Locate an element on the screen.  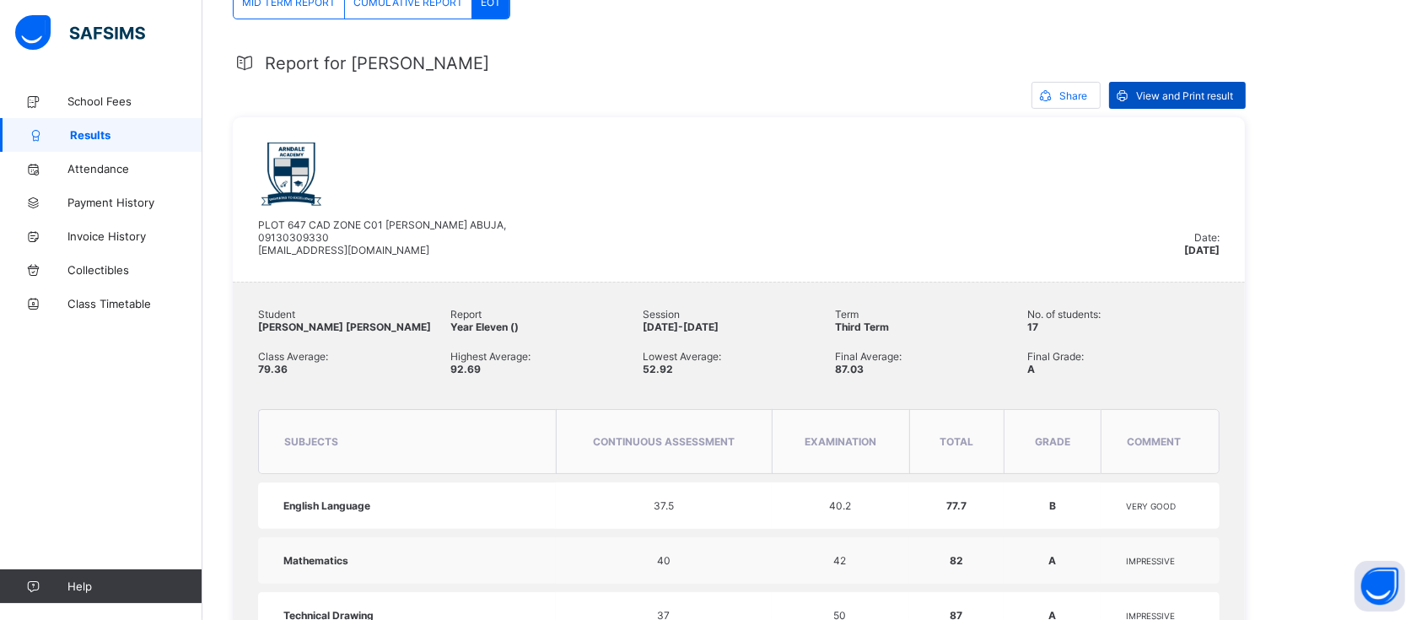
span: B is located at coordinates (1053, 505).